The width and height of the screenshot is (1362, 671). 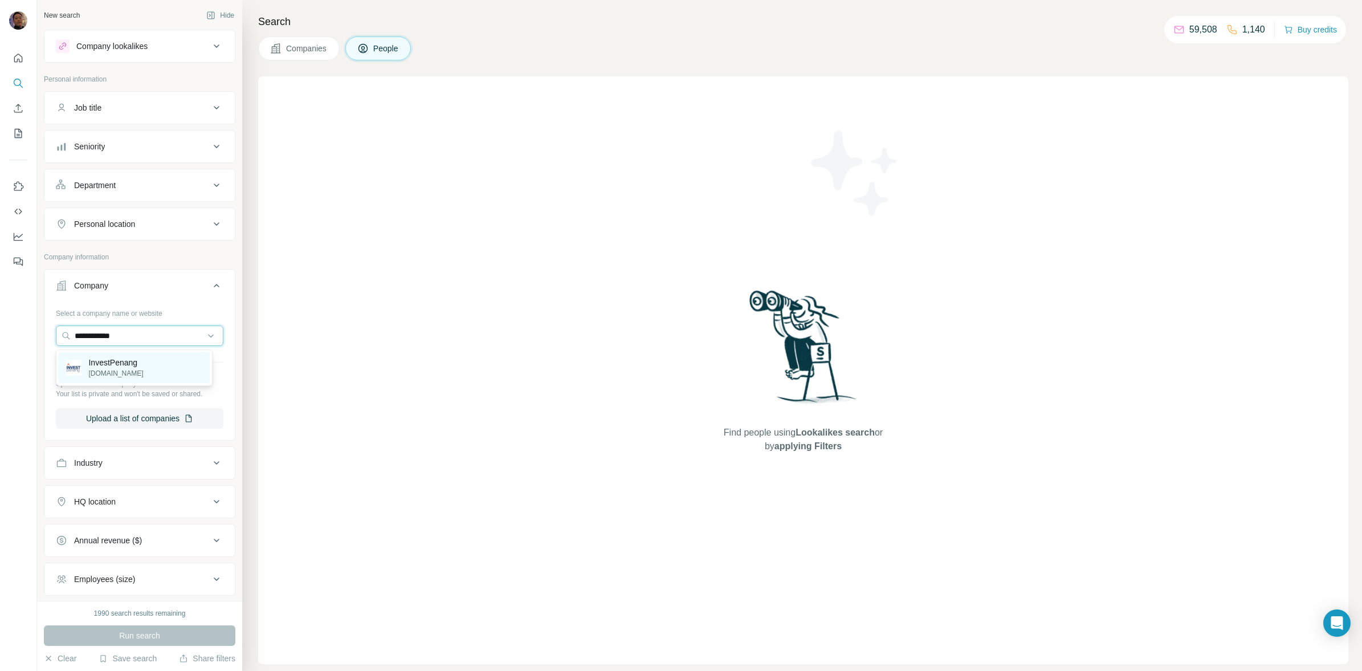 I want to click on button: Dashboard, so click(x=18, y=237).